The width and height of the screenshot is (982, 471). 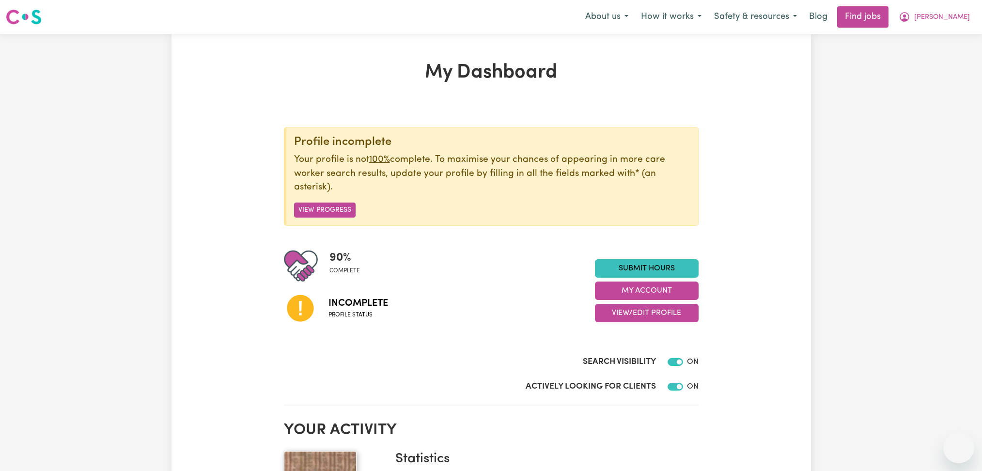 I want to click on u: 100%, so click(x=379, y=159).